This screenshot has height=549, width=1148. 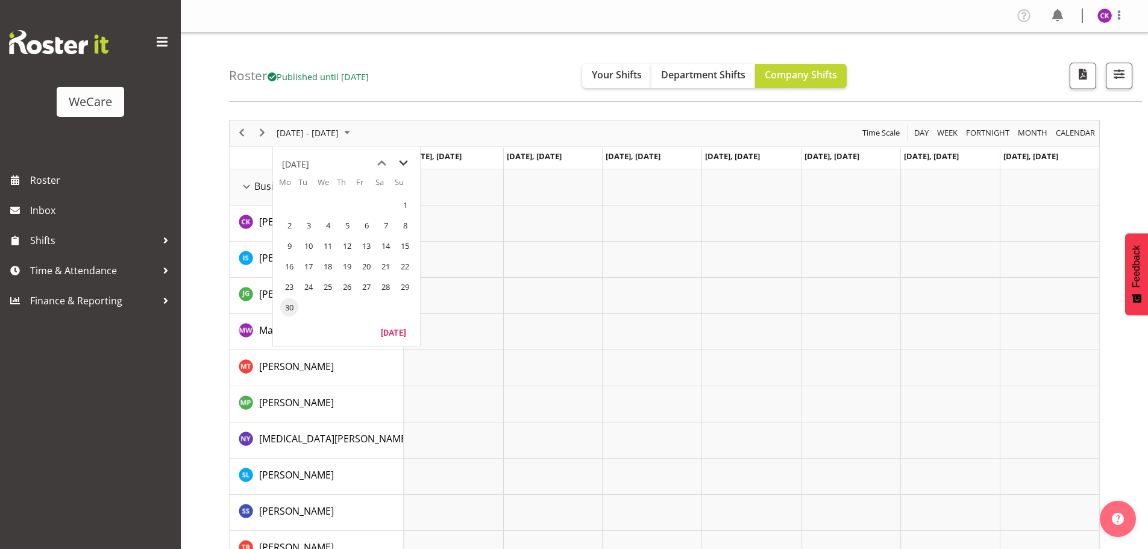 I want to click on span: Thursday, September 19, 2024, so click(x=347, y=266).